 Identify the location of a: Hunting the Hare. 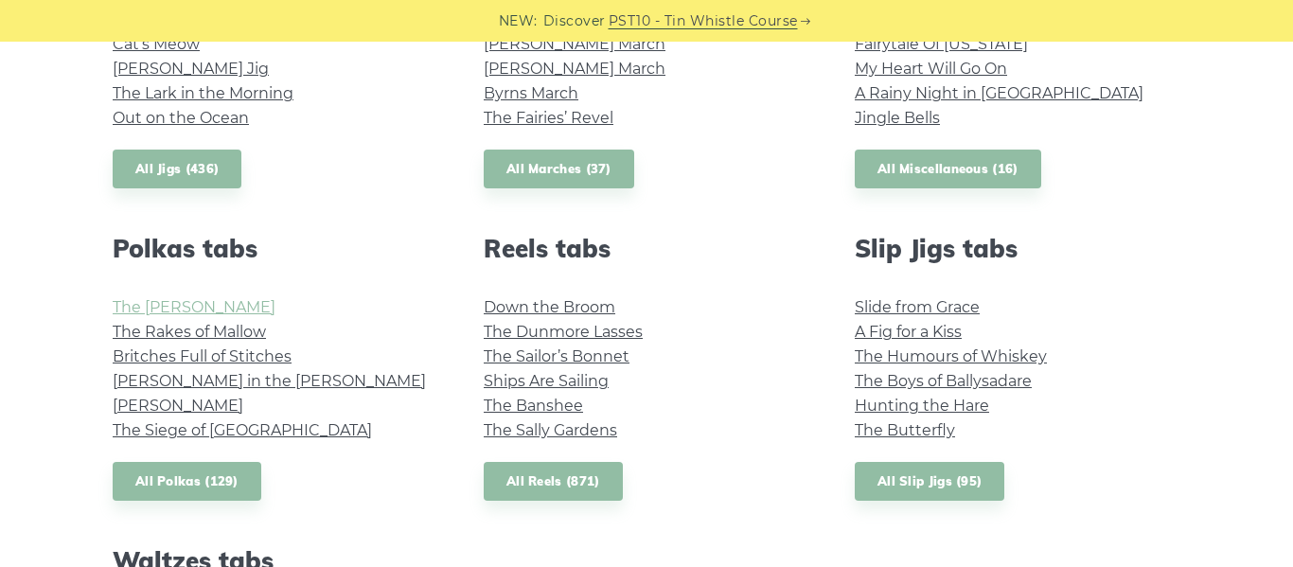
(922, 405).